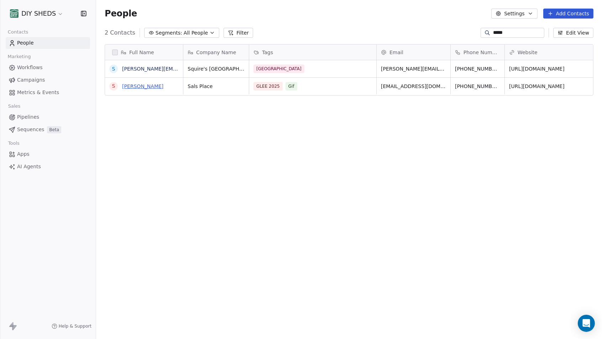 The width and height of the screenshot is (602, 339). What do you see at coordinates (568, 14) in the screenshot?
I see `button: Add Contacts` at bounding box center [568, 14].